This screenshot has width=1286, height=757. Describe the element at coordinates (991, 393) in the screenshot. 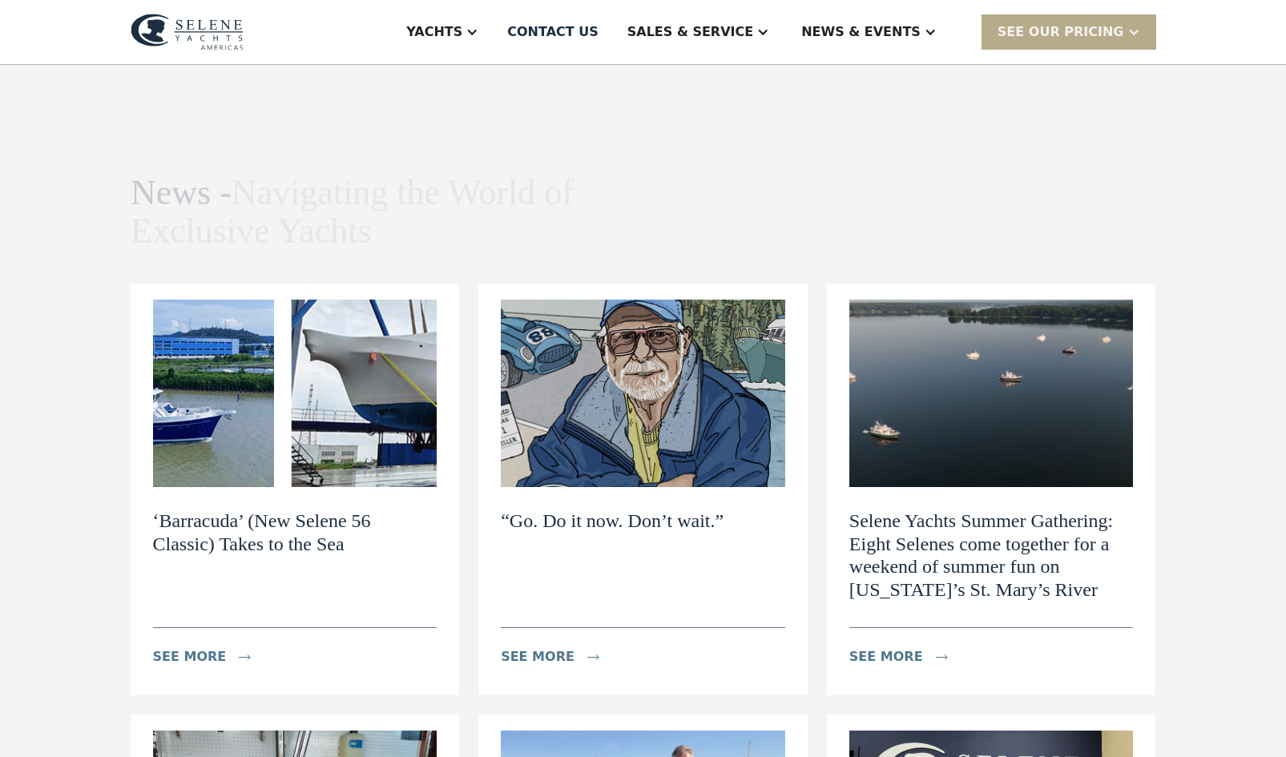

I see `img: Selene Yachts Summer Gathering: Eight Selenes come together for a weekend of summer fun on Maryla...` at that location.